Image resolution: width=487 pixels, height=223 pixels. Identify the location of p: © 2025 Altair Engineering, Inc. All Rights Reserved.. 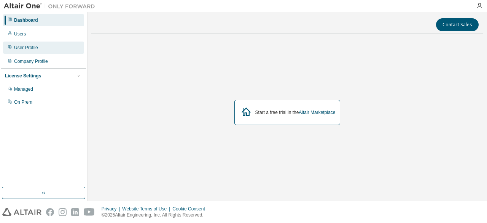
(156, 215).